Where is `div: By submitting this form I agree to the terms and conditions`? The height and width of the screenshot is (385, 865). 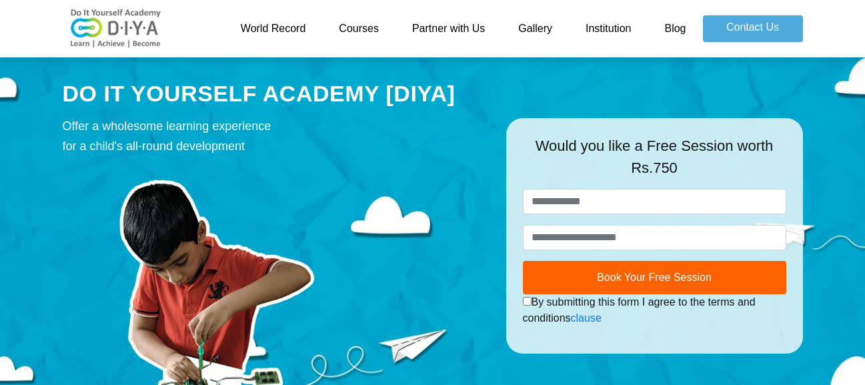
div: By submitting this form I agree to the terms and conditions is located at coordinates (655, 310).